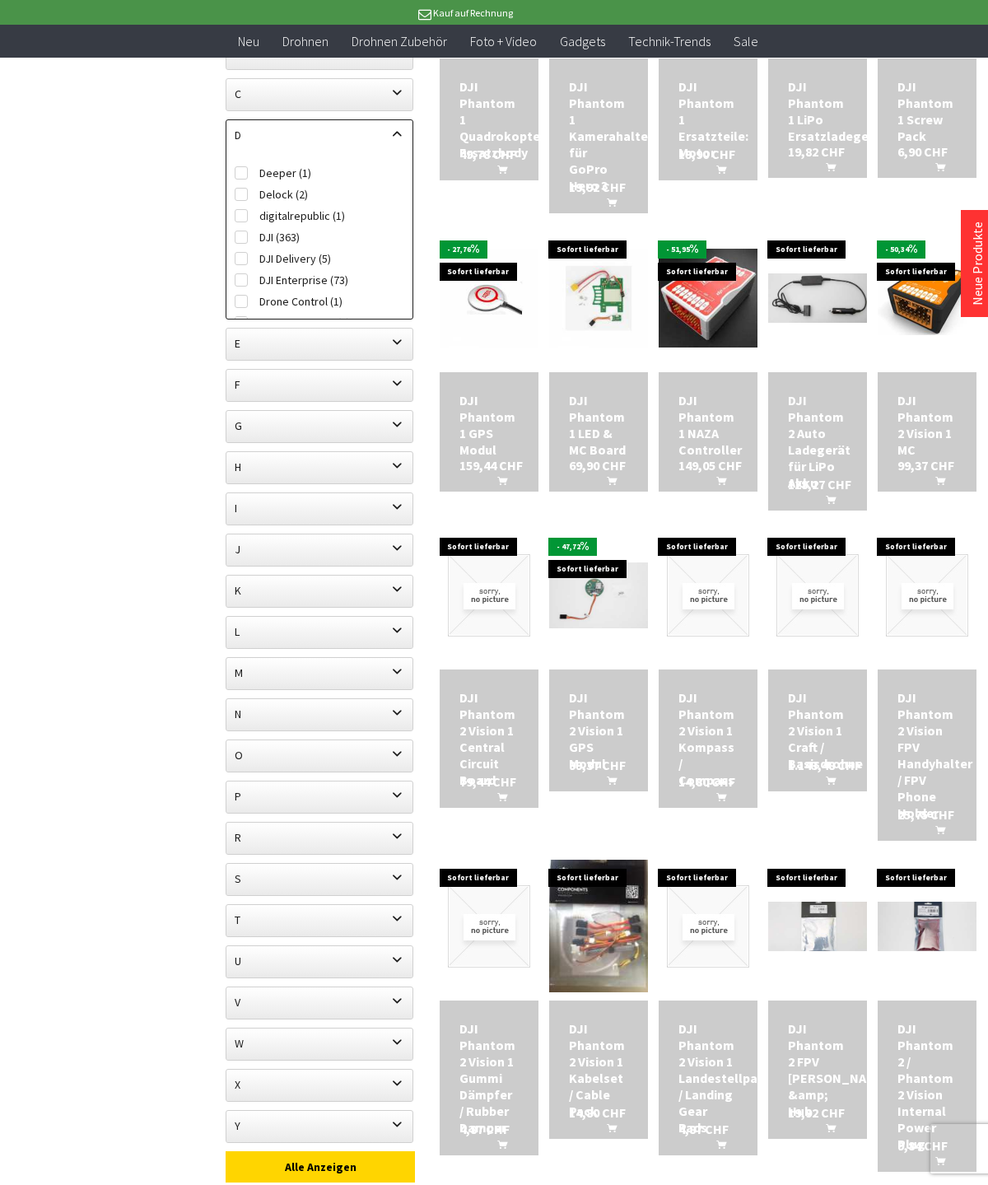 The width and height of the screenshot is (988, 1185). I want to click on a: DJI Phantom 2 Vision 1 Kompass / Compass 14,80 CHF In den Warenkorb, so click(708, 738).